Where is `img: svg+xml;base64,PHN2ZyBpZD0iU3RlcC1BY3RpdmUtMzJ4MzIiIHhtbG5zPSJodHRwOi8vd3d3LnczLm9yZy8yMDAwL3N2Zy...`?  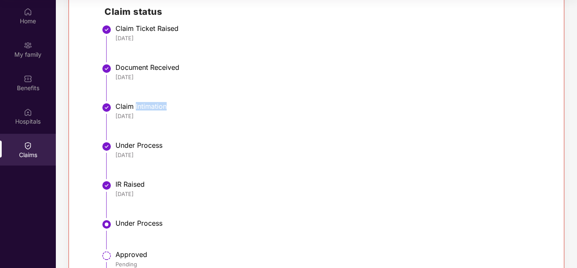 img: svg+xml;base64,PHN2ZyBpZD0iU3RlcC1BY3RpdmUtMzJ4MzIiIHhtbG5zPSJodHRwOi8vd3d3LnczLm9yZy8yMDAwL3N2Zy... is located at coordinates (107, 224).